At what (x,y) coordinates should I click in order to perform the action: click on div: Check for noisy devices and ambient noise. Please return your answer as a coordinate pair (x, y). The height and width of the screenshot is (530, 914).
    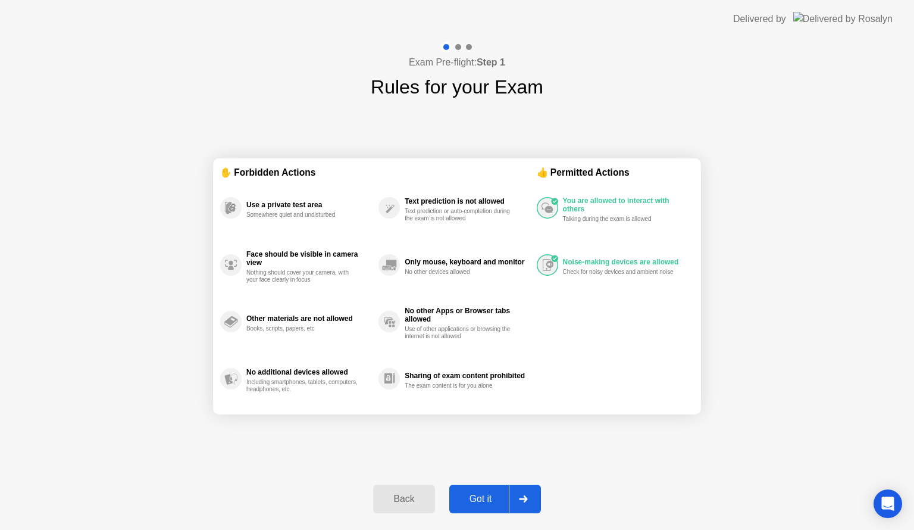
    Looking at the image, I should click on (619, 272).